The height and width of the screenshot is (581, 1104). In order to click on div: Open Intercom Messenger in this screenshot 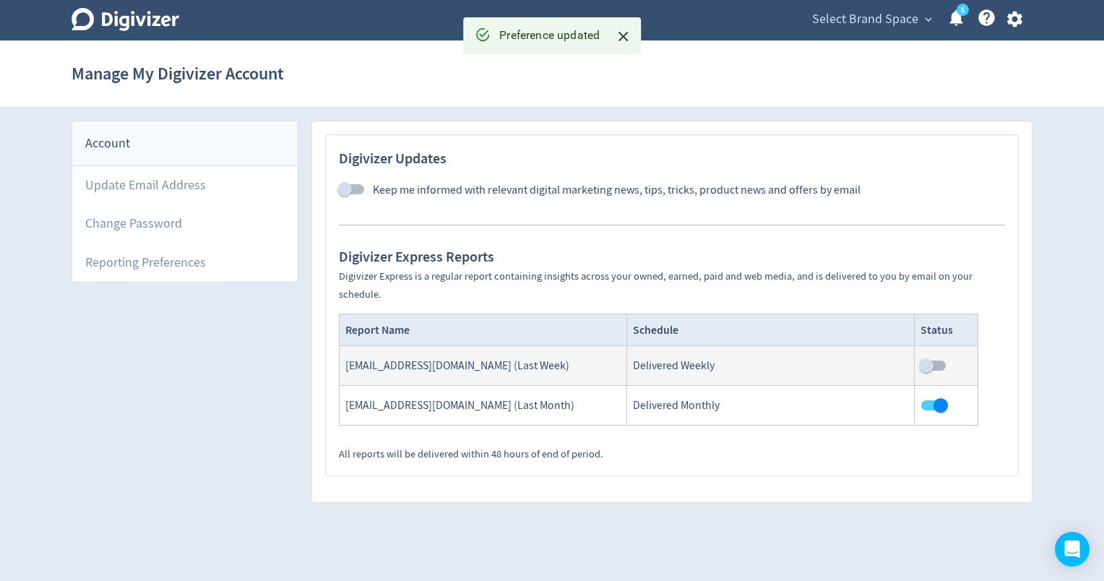, I will do `click(1072, 549)`.